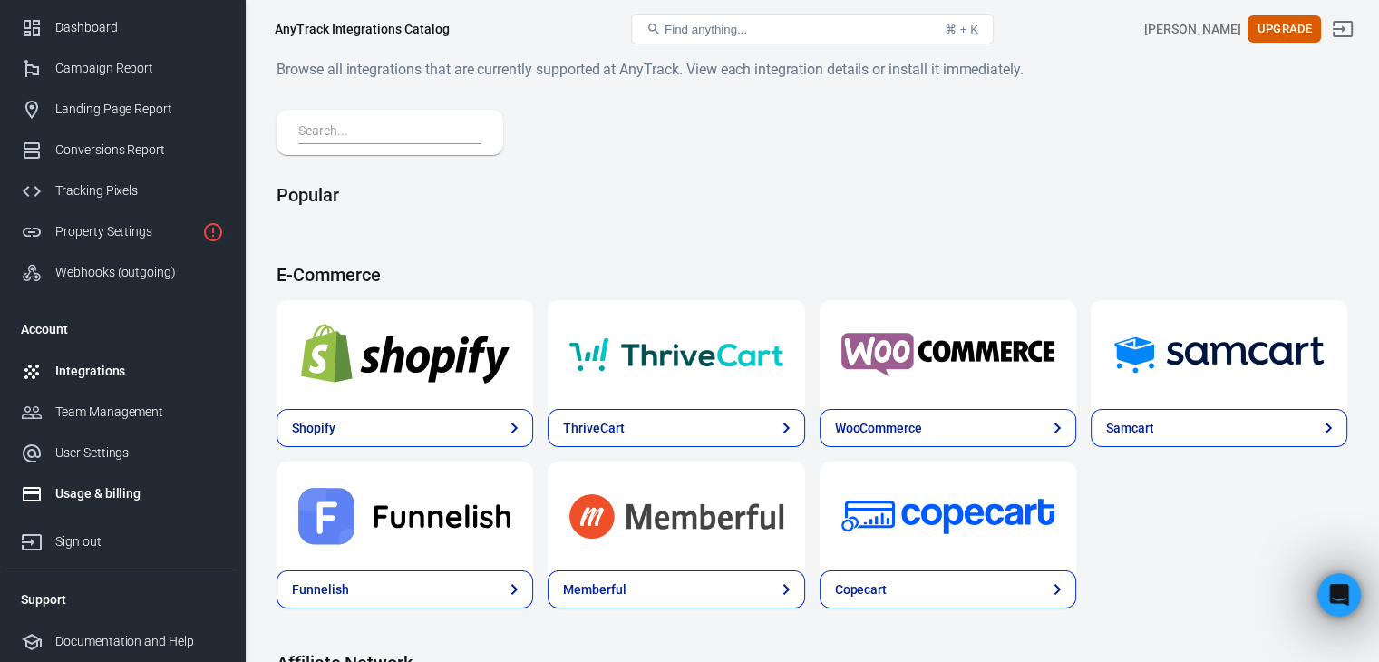  What do you see at coordinates (705, 29) in the screenshot?
I see `span: Find anything...` at bounding box center [705, 29].